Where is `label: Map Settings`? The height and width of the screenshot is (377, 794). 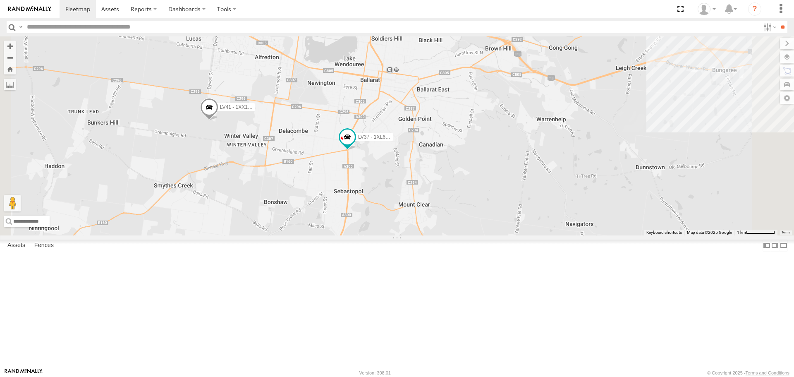
label: Map Settings is located at coordinates (787, 98).